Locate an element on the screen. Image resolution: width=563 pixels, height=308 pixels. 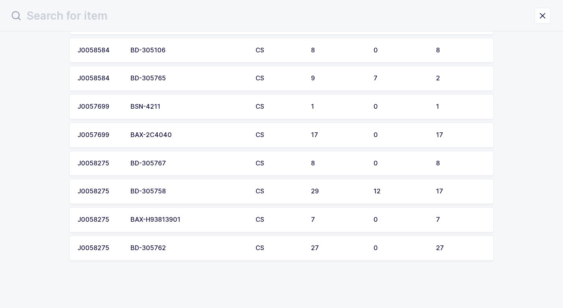
div: BD-305762 is located at coordinates (188, 248).